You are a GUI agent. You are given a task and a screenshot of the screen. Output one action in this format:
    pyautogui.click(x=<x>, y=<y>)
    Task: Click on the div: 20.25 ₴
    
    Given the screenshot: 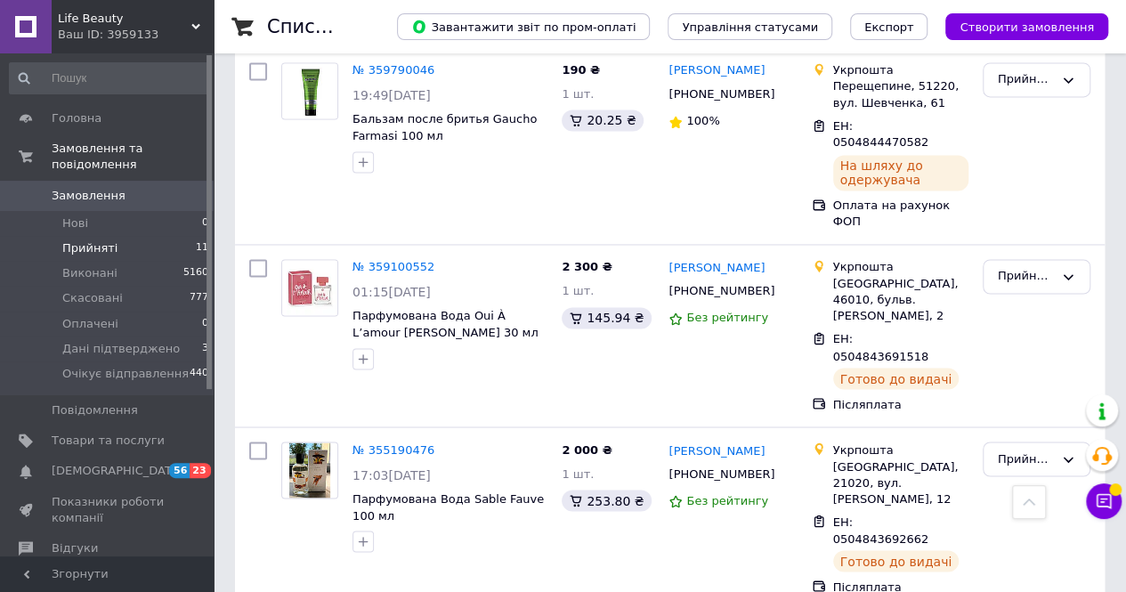 What is the action you would take?
    pyautogui.click(x=602, y=120)
    